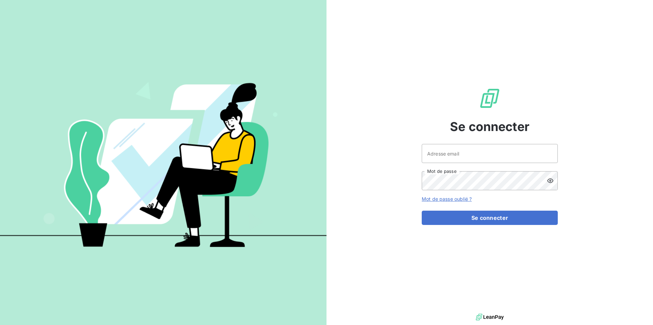  Describe the element at coordinates (447, 199) in the screenshot. I see `a: Mot de passe oublié ?` at that location.